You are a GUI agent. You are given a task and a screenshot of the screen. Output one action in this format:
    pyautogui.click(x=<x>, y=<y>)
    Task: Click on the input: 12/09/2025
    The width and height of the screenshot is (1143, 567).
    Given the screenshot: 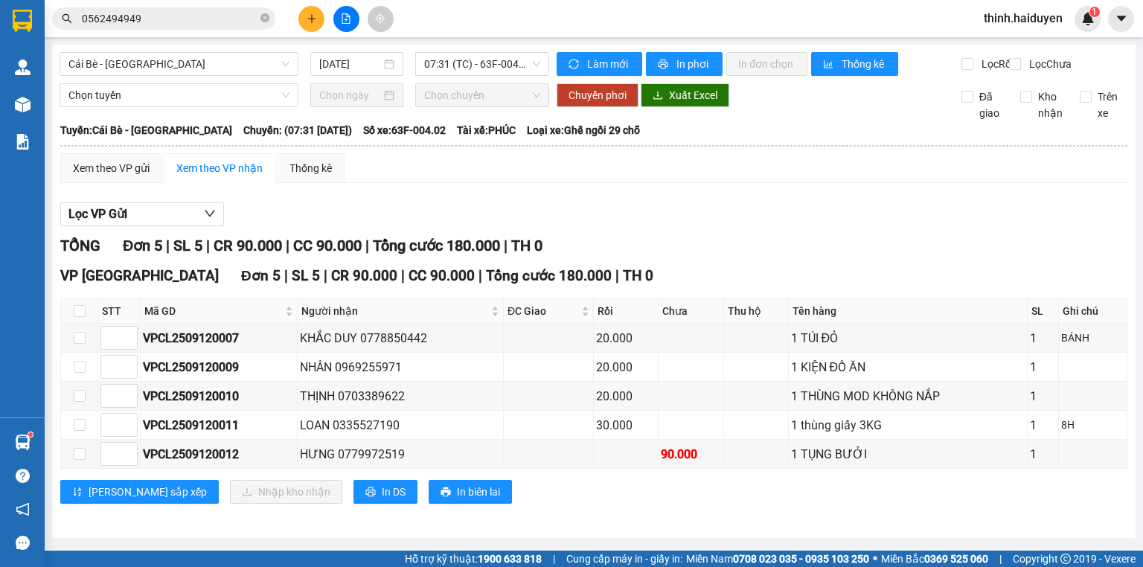 What is the action you would take?
    pyautogui.click(x=350, y=64)
    